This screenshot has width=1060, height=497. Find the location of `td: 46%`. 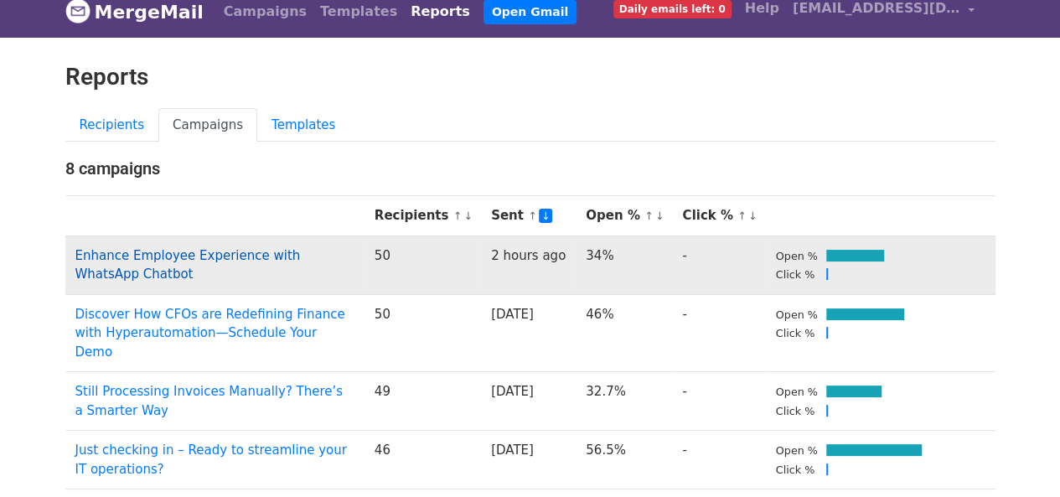

td: 46% is located at coordinates (623, 333).